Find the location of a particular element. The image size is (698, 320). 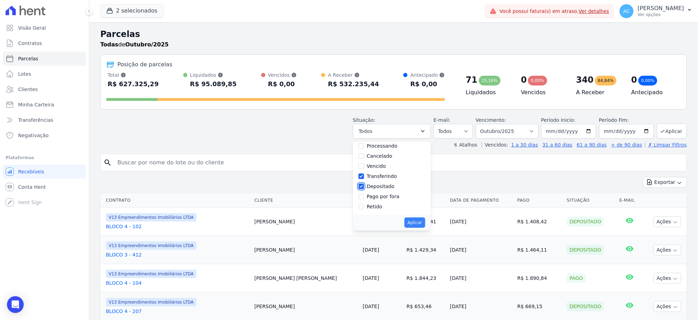

a: Conta Hent is located at coordinates (44, 187).